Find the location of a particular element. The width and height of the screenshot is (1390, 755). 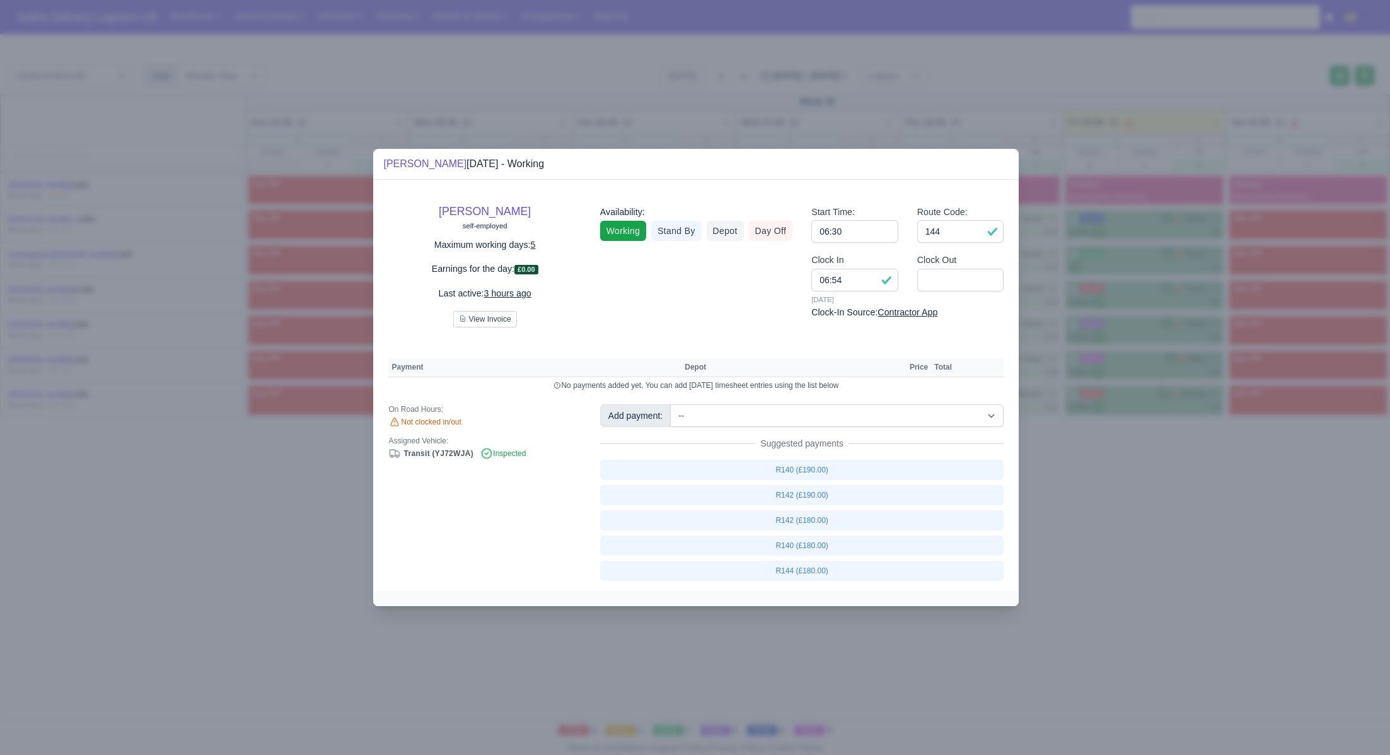

u: 3 hours ago is located at coordinates (508, 293).